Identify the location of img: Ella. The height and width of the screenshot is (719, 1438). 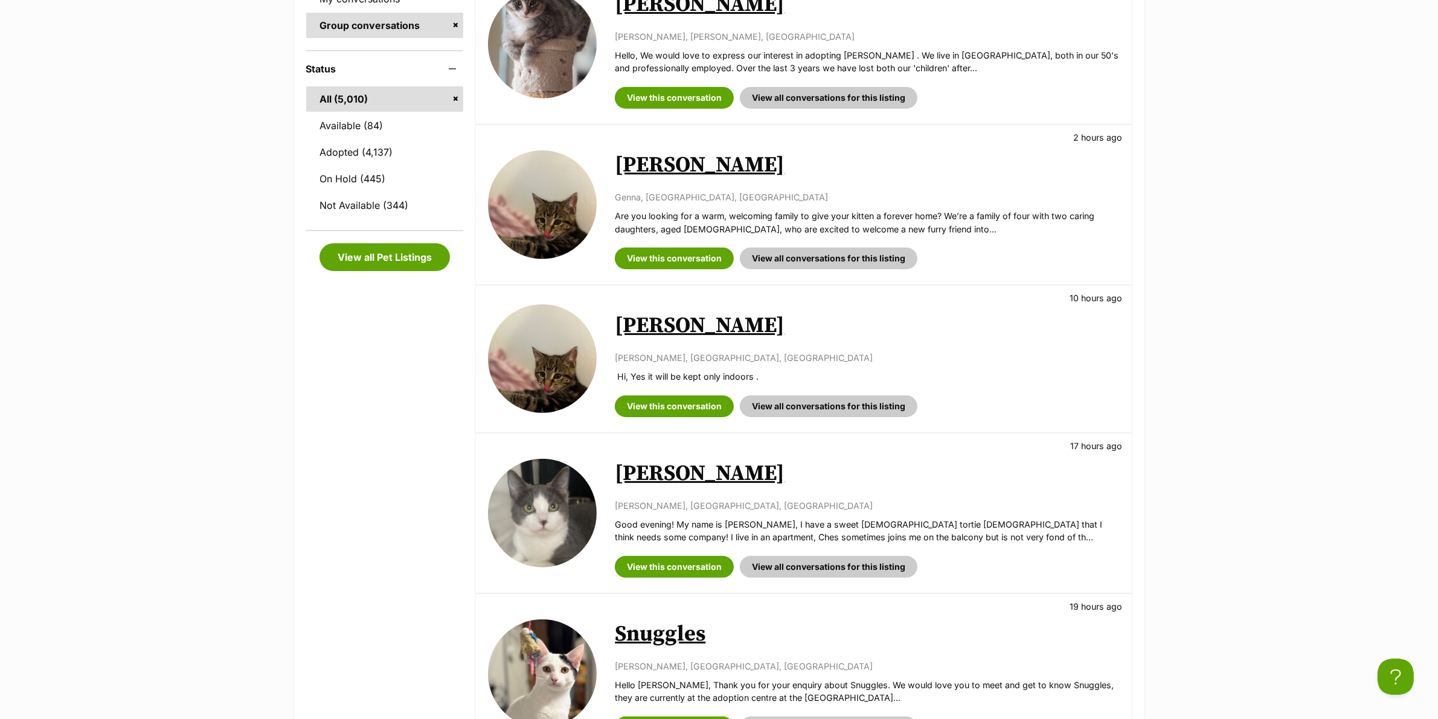
(542, 513).